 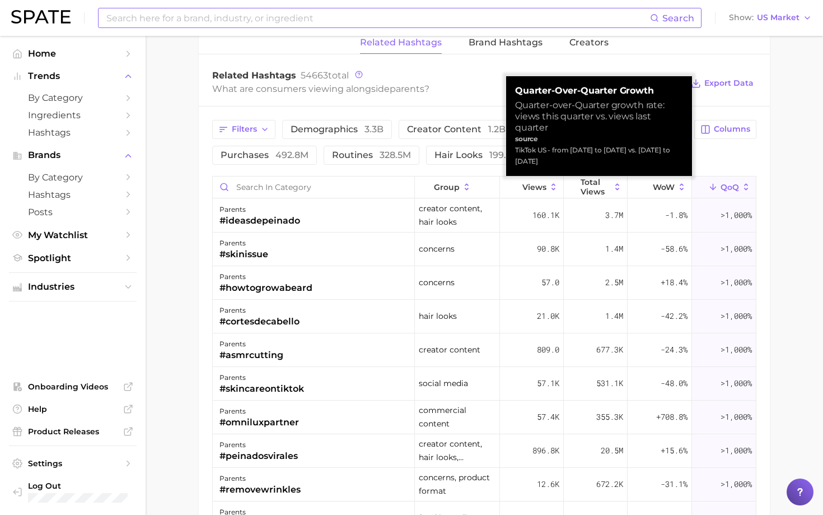 What do you see at coordinates (678, 18) in the screenshot?
I see `span: Search` at bounding box center [678, 18].